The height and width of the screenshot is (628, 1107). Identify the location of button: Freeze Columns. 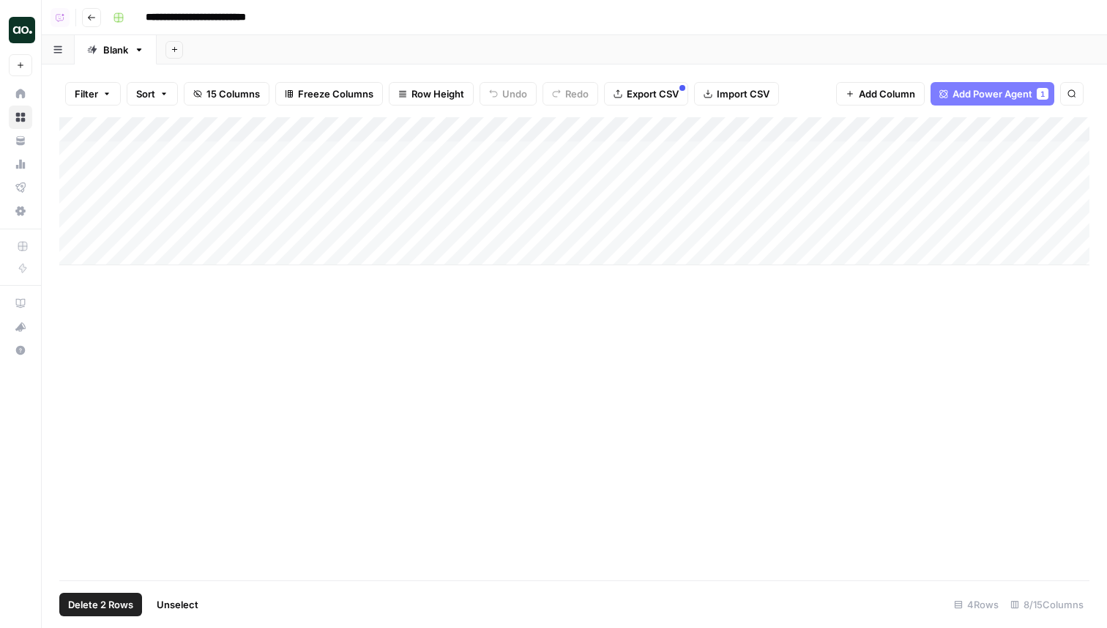
(329, 94).